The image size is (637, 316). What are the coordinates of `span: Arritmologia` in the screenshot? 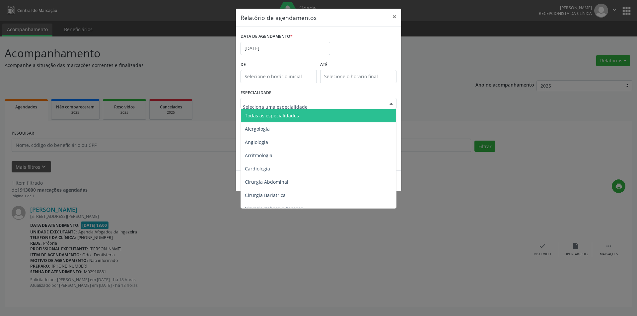 It's located at (258, 155).